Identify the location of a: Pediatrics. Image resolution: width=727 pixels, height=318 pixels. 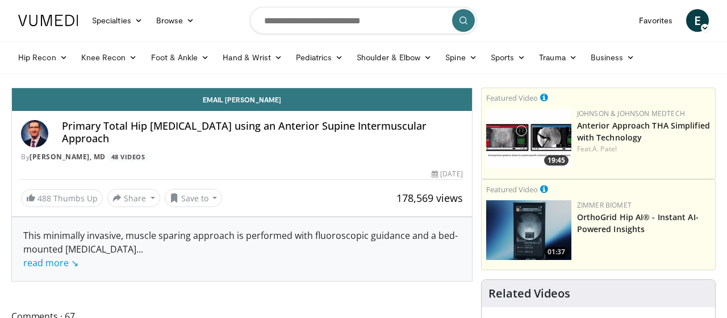
(319, 57).